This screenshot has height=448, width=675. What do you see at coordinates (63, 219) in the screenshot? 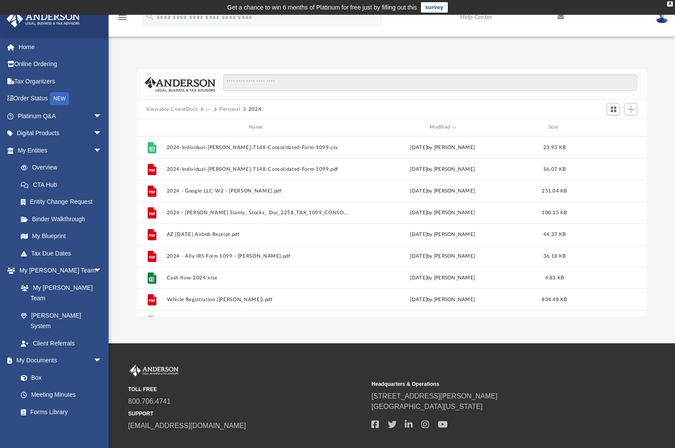
I see `a: Binder Walkthrough` at bounding box center [63, 219].